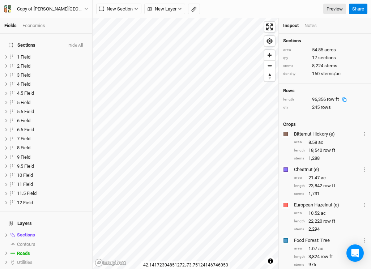 The height and width of the screenshot is (269, 371). I want to click on div: 2 Field, so click(52, 66).